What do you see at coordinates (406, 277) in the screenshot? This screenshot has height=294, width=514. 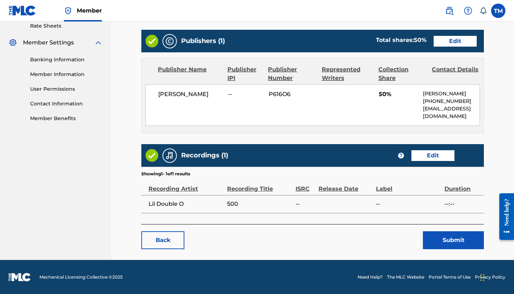 I see `a: The MLC Website` at bounding box center [406, 277].